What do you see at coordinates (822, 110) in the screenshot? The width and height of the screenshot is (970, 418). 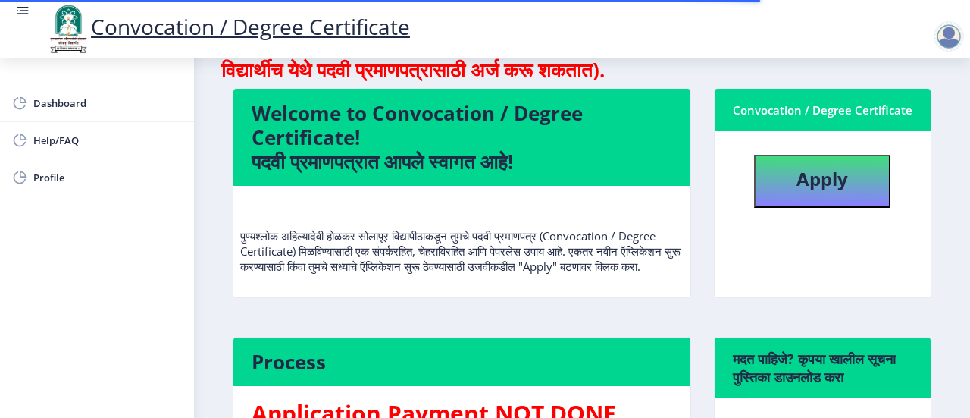 I see `div: Convocation / Degree Certificate` at bounding box center [822, 110].